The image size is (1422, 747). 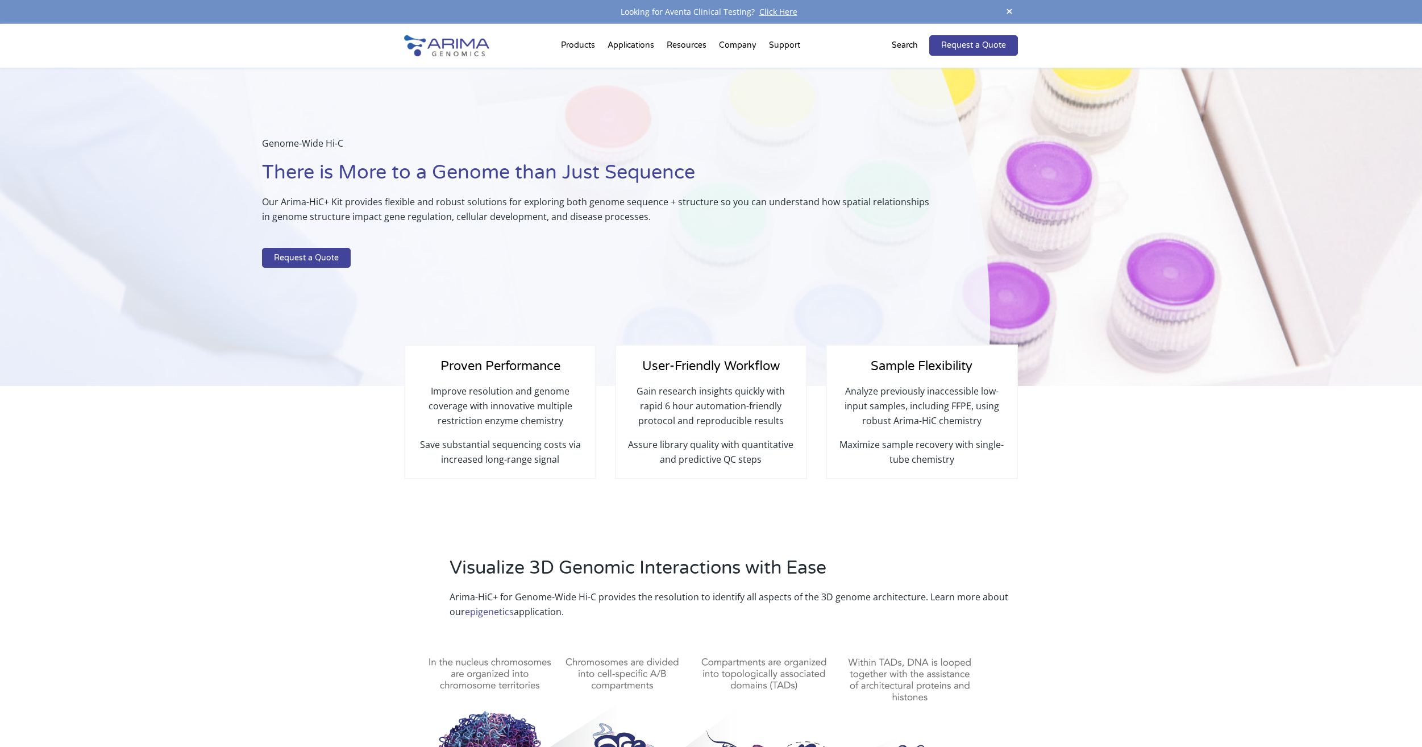 I want to click on h1: There is More to a Genome than Just Sequence, so click(x=598, y=177).